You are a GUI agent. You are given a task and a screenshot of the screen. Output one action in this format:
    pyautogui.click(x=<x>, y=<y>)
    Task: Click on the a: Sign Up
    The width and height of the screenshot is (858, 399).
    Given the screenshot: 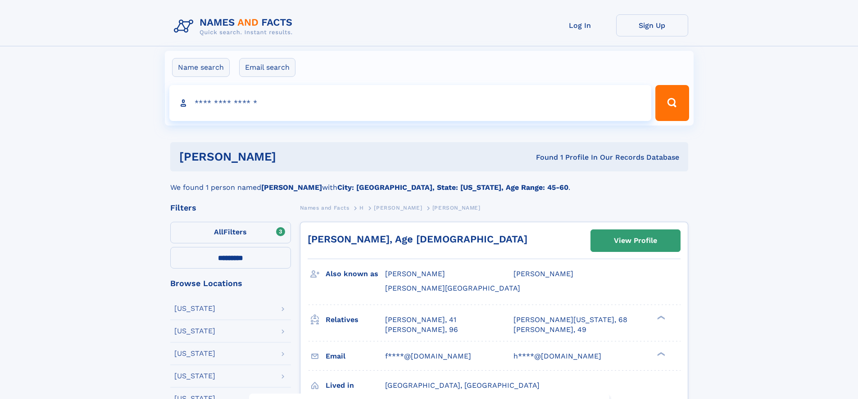 What is the action you would take?
    pyautogui.click(x=652, y=25)
    